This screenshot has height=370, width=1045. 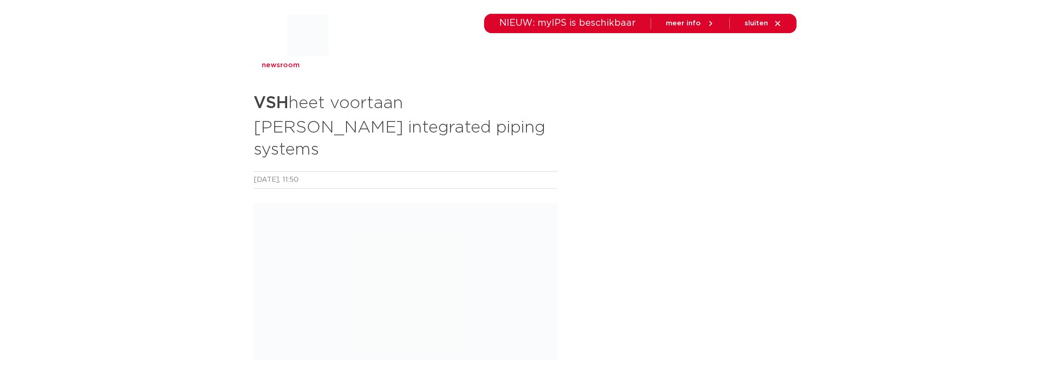 What do you see at coordinates (526, 52) in the screenshot?
I see `a: toepassingen` at bounding box center [526, 52].